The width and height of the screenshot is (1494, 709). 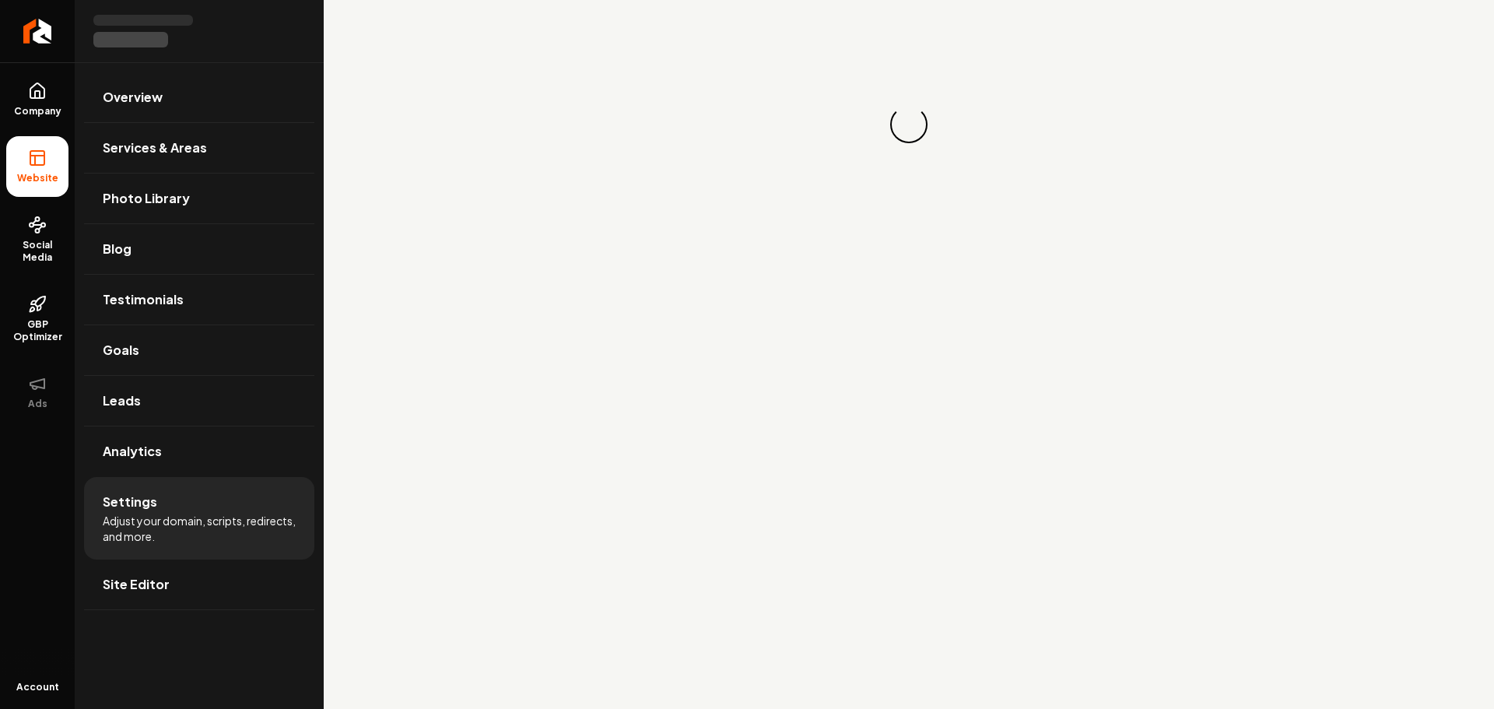 What do you see at coordinates (117, 249) in the screenshot?
I see `span: Blog` at bounding box center [117, 249].